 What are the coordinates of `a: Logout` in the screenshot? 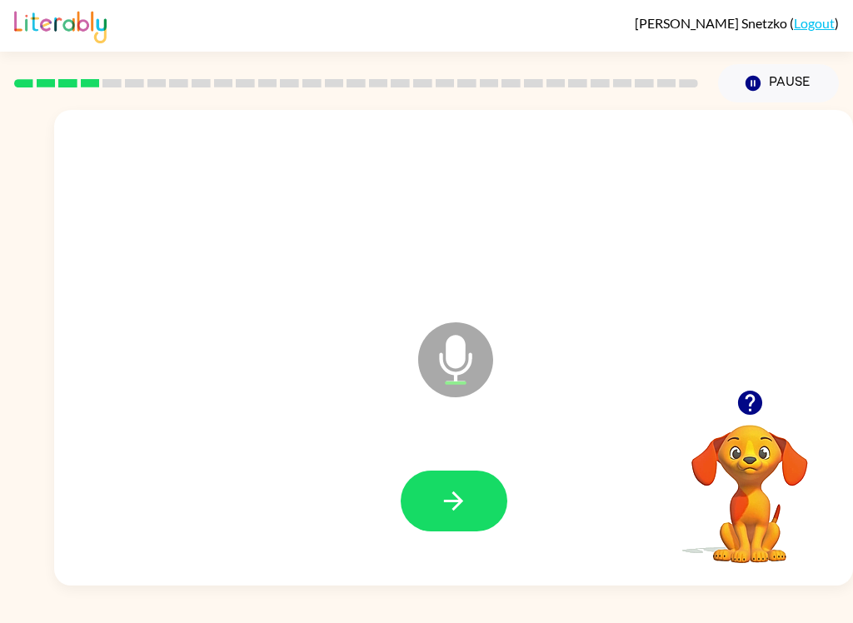 It's located at (814, 22).